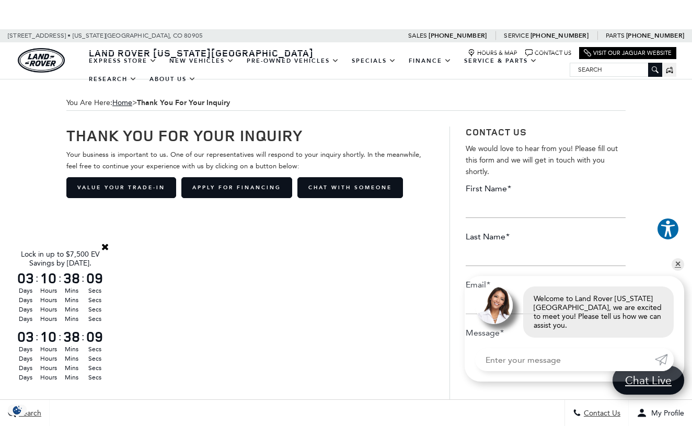 The image size is (692, 426). What do you see at coordinates (202, 61) in the screenshot?
I see `a: New Vehicles` at bounding box center [202, 61].